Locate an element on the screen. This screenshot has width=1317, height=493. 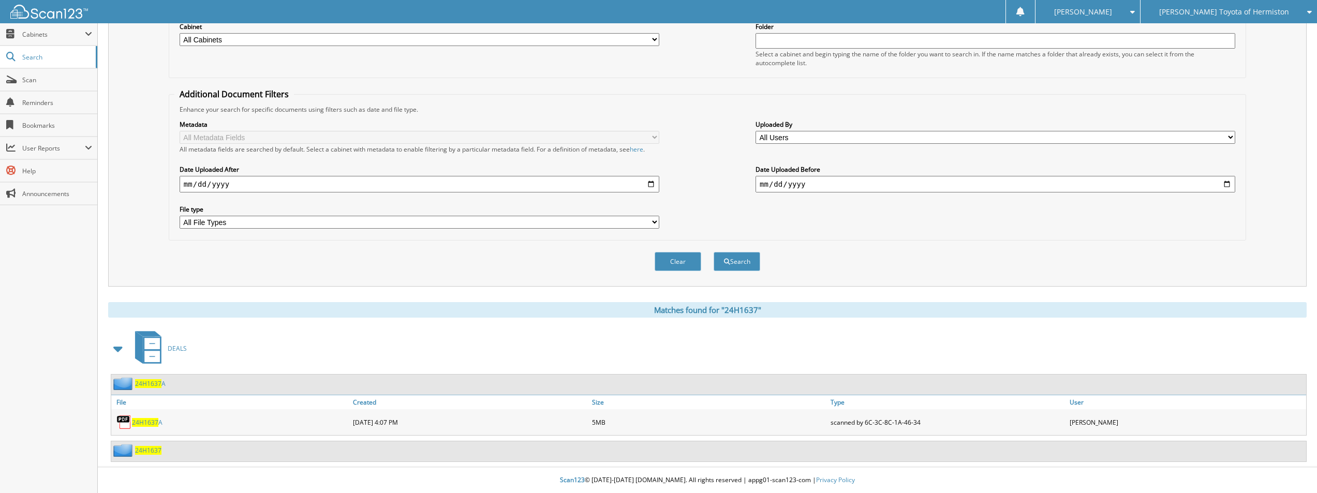
img: scan123-logo-white.svg is located at coordinates (49, 11).